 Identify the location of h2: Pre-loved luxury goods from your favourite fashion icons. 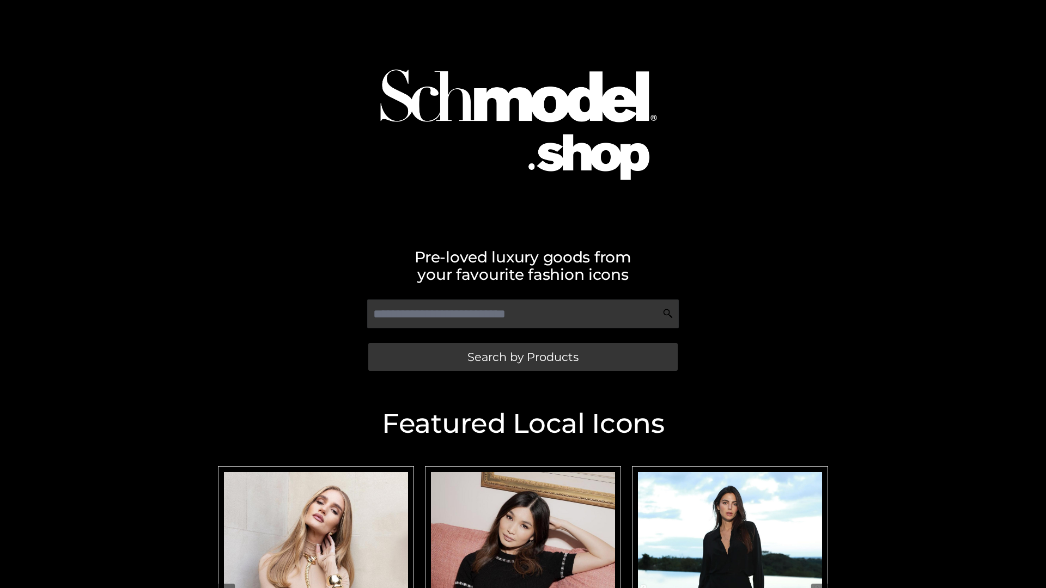
(523, 266).